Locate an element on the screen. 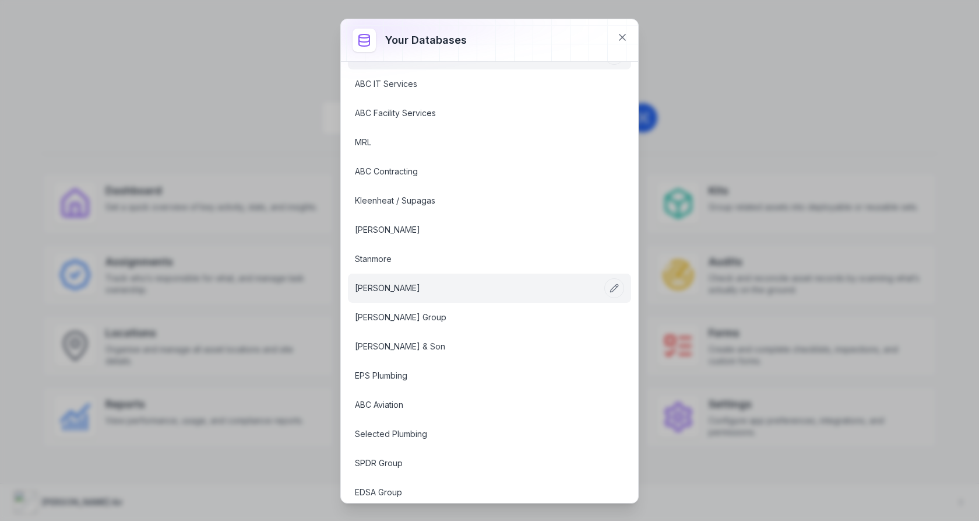 The height and width of the screenshot is (521, 979). a: ABC Aviation is located at coordinates (476, 405).